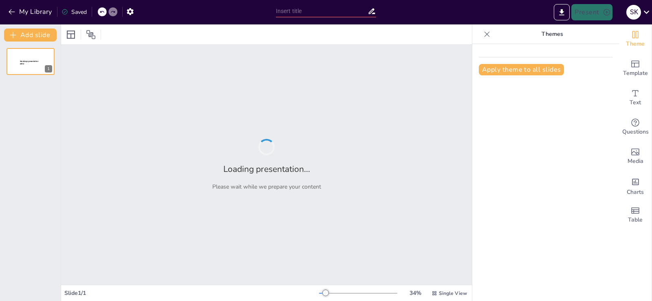  Describe the element at coordinates (635, 98) in the screenshot. I see `div: Add text boxes` at that location.